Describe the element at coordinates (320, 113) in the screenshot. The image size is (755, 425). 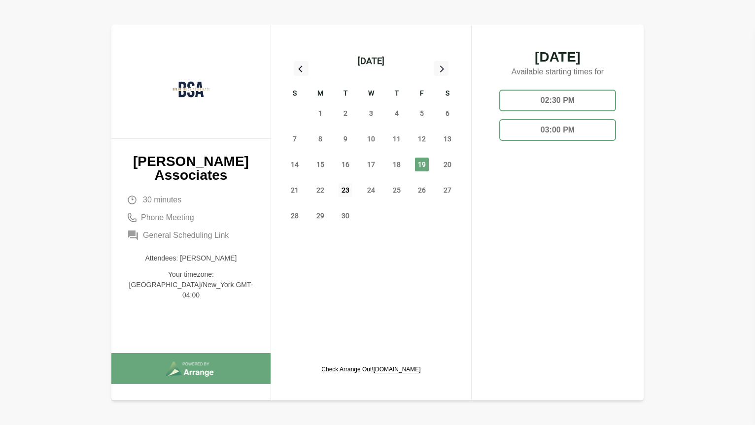
I see `span: Monday, September 1, 2025` at that location.